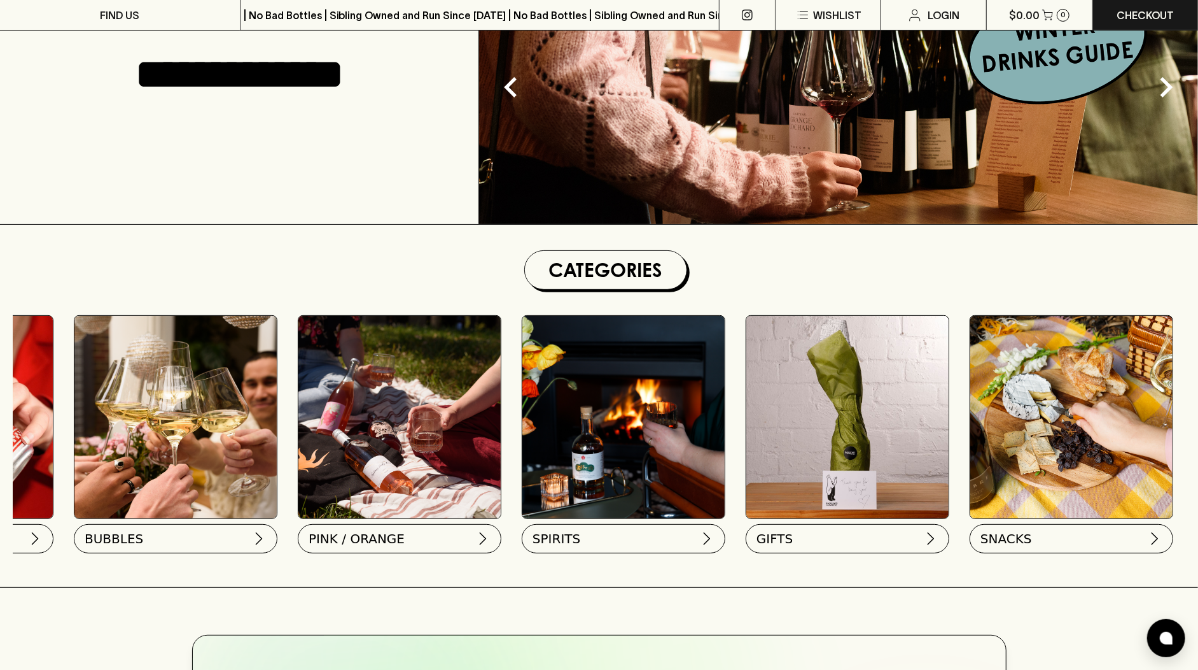 The width and height of the screenshot is (1198, 670). Describe the element at coordinates (848, 417) in the screenshot. I see `img: GIFT WRA-16 1` at that location.